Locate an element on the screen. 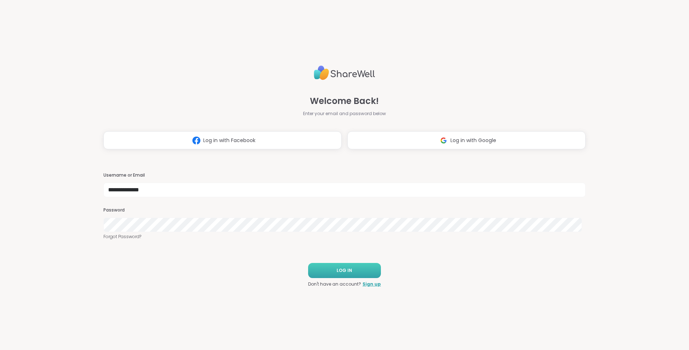 Image resolution: width=689 pixels, height=350 pixels. button: Log in with Google is located at coordinates (466, 140).